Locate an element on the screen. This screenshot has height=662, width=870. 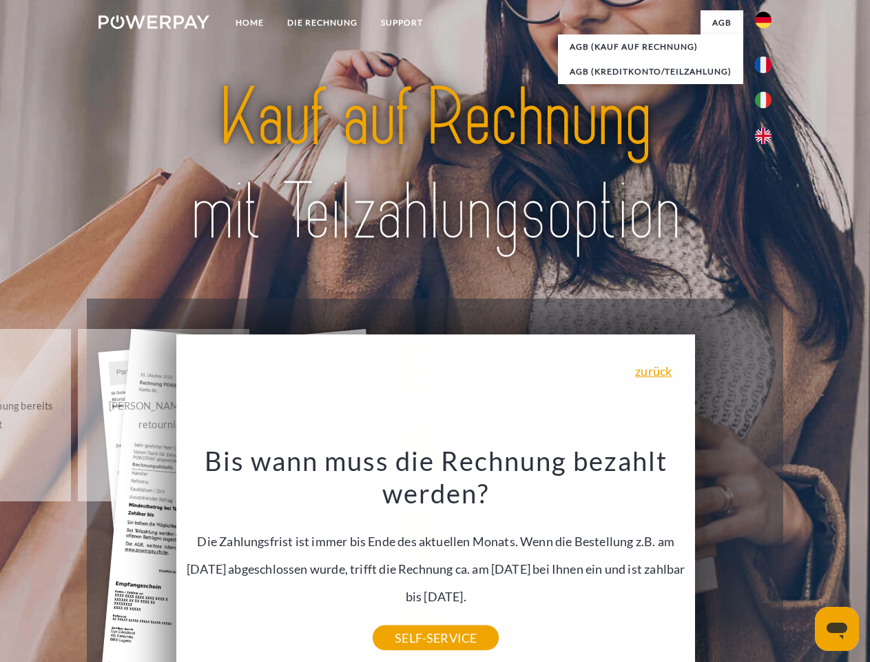
a: SUPPORT is located at coordinates (402, 23).